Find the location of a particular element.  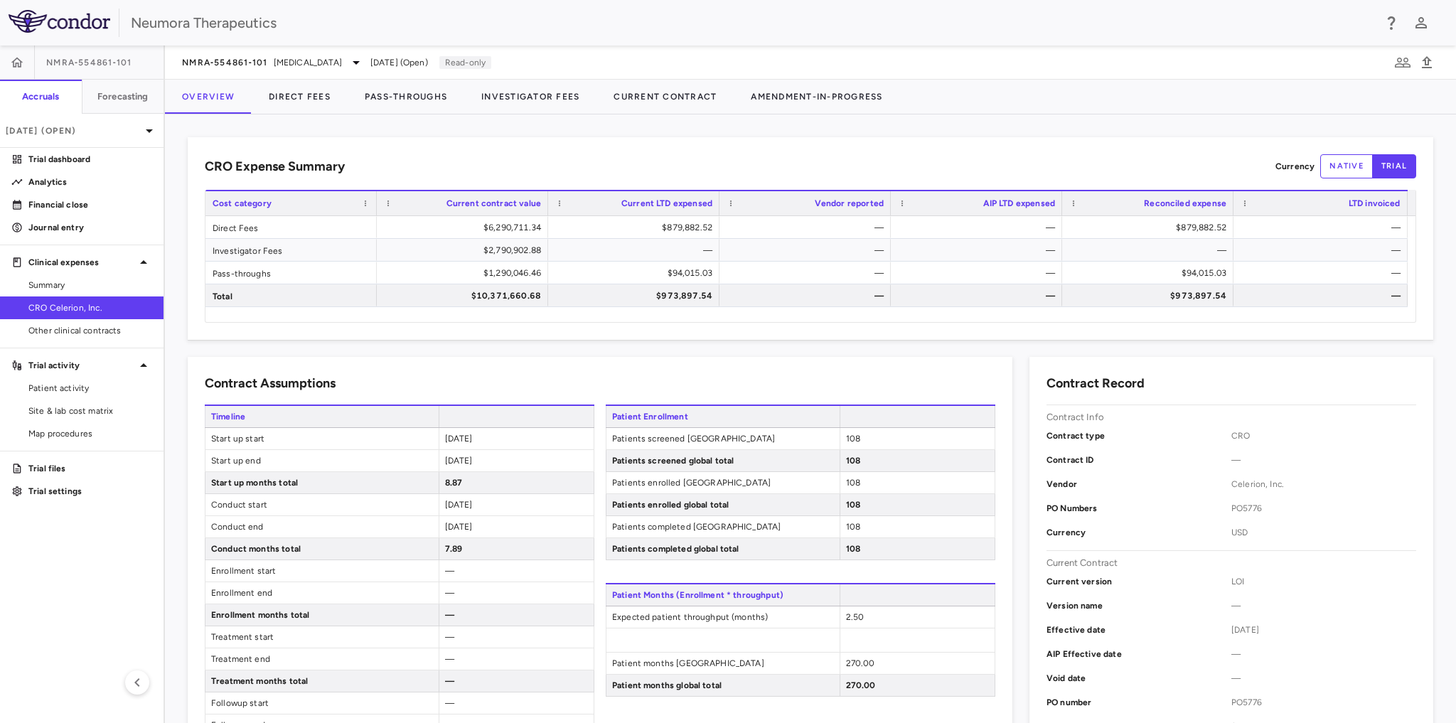

p: Void date is located at coordinates (1139, 678).